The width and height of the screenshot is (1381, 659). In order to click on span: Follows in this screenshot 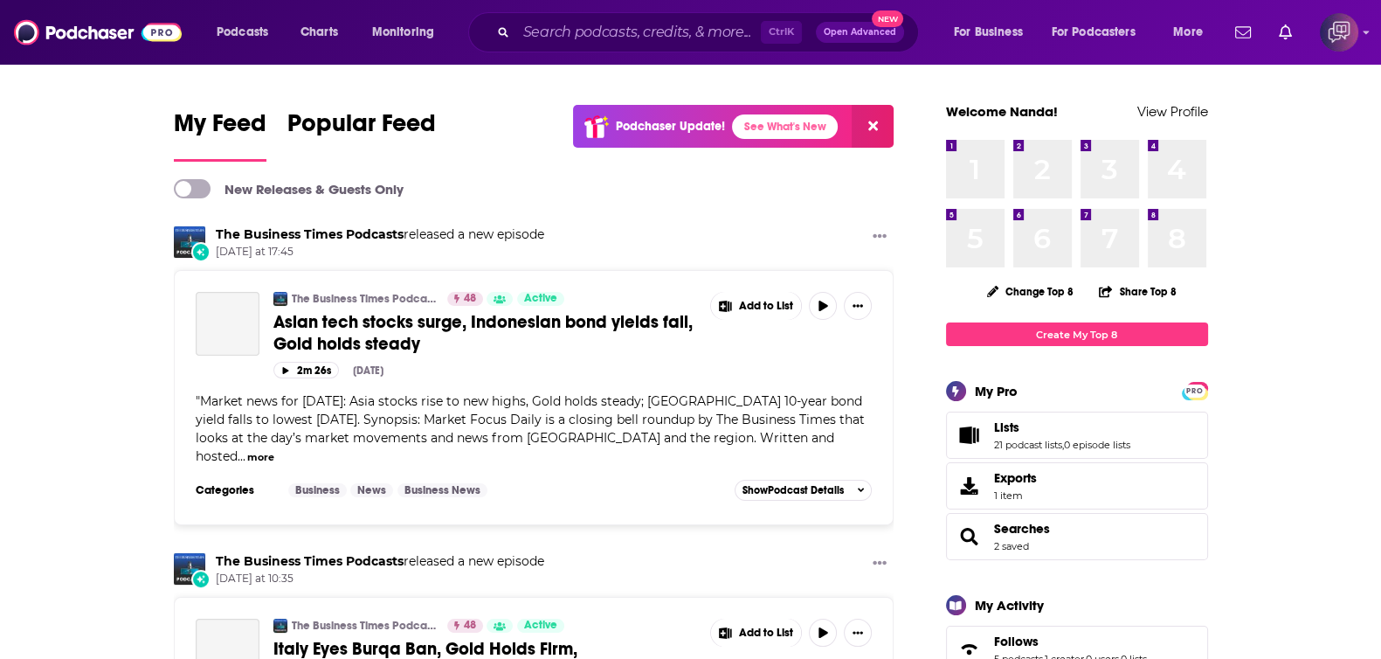, I will do `click(1016, 641)`.